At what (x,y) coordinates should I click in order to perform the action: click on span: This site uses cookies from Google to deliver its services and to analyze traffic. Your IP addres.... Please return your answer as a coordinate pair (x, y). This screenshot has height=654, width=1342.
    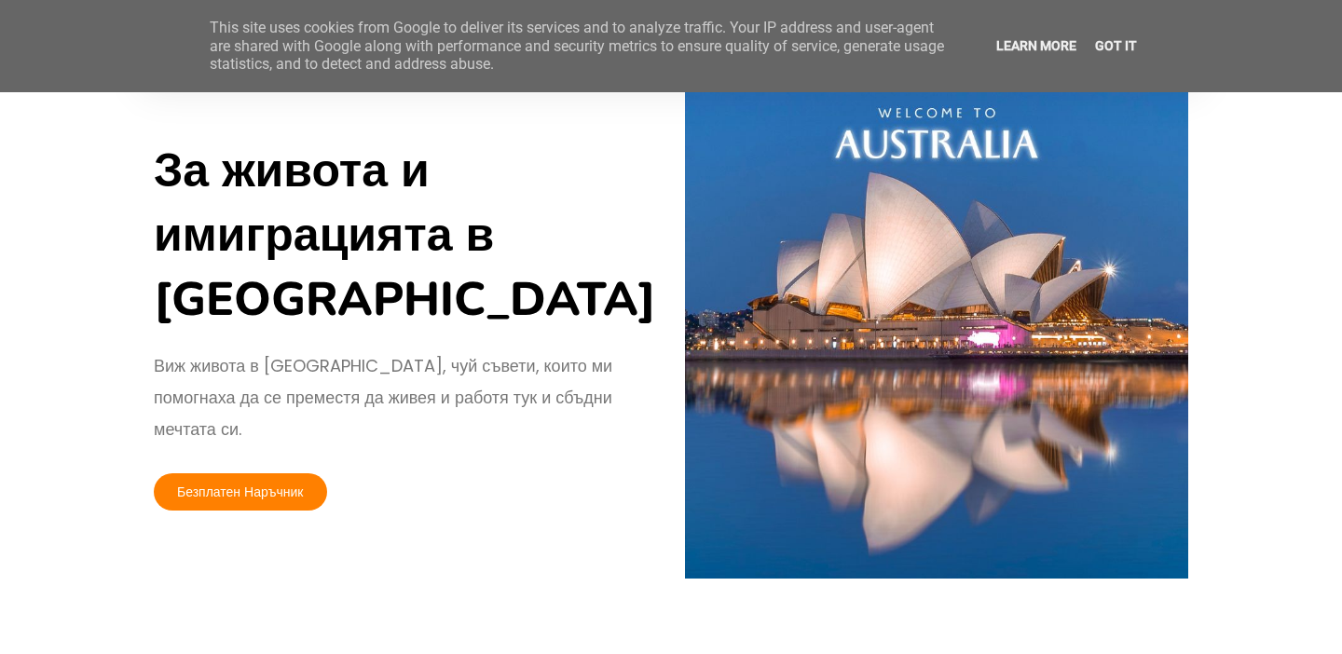
    Looking at the image, I should click on (582, 46).